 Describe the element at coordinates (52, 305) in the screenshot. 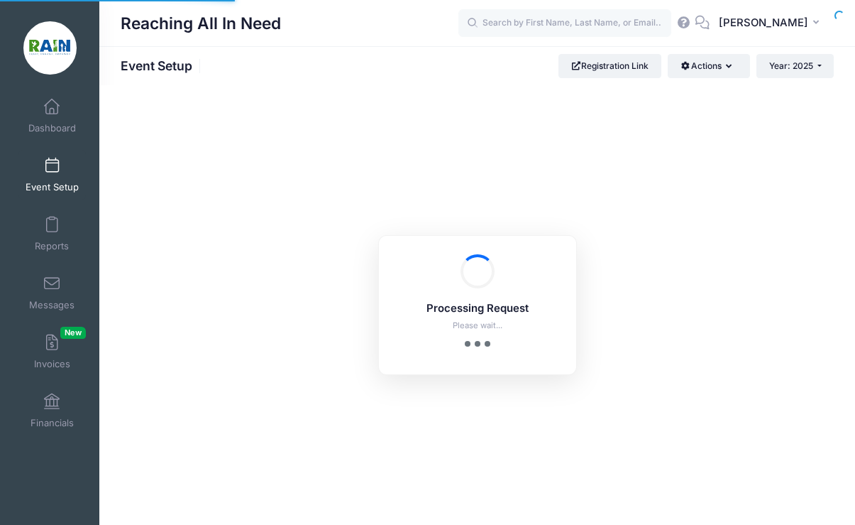

I see `span: Messages` at that location.